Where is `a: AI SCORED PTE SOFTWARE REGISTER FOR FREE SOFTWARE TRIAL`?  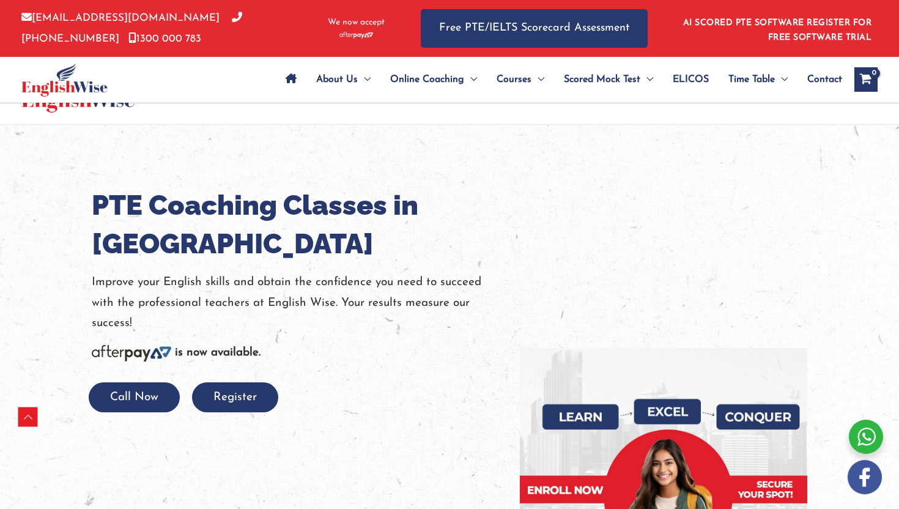 a: AI SCORED PTE SOFTWARE REGISTER FOR FREE SOFTWARE TRIAL is located at coordinates (777, 30).